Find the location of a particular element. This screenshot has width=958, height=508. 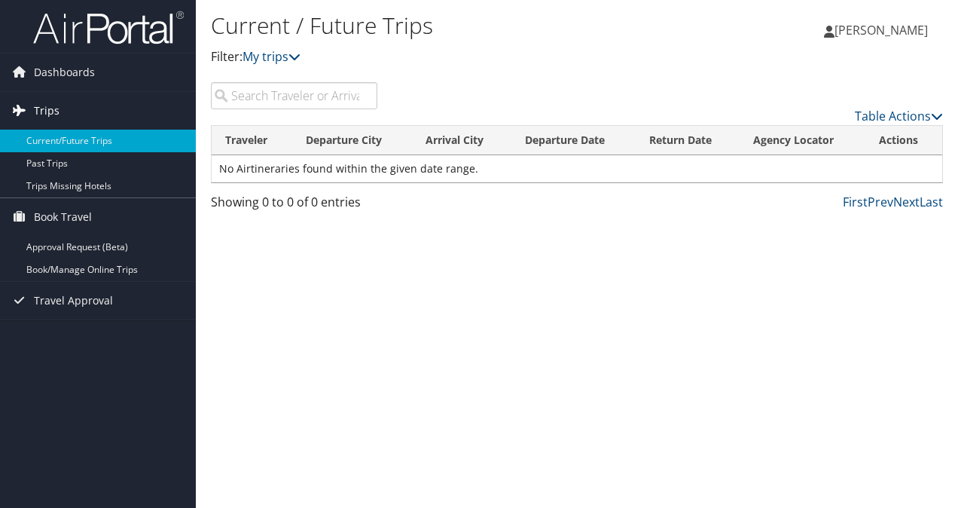

a: Prev is located at coordinates (881, 202).